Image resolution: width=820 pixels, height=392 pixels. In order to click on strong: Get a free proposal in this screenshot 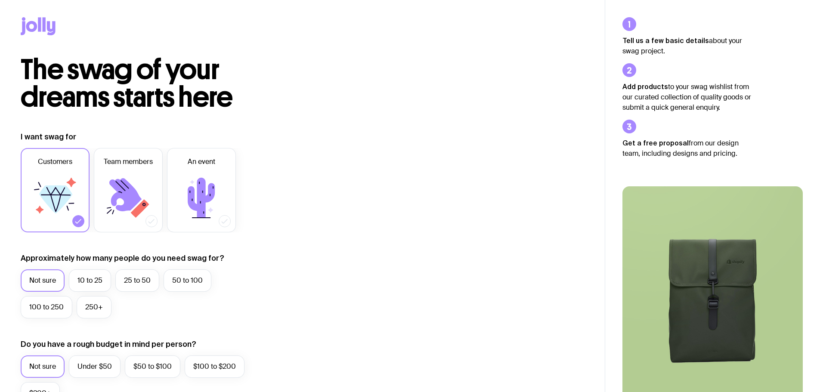, I will do `click(656, 143)`.